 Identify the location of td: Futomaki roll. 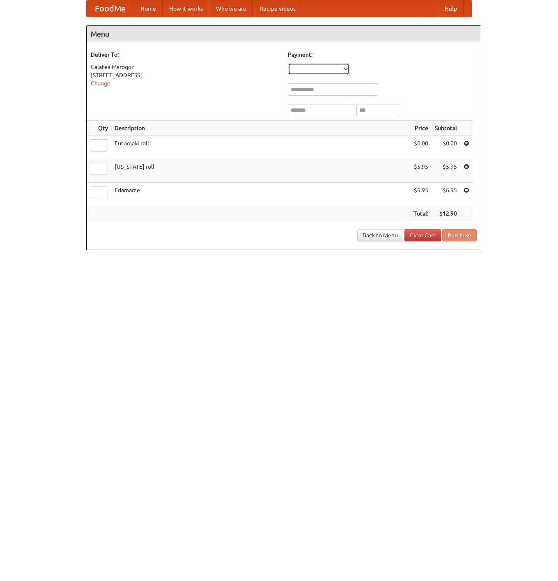
(261, 147).